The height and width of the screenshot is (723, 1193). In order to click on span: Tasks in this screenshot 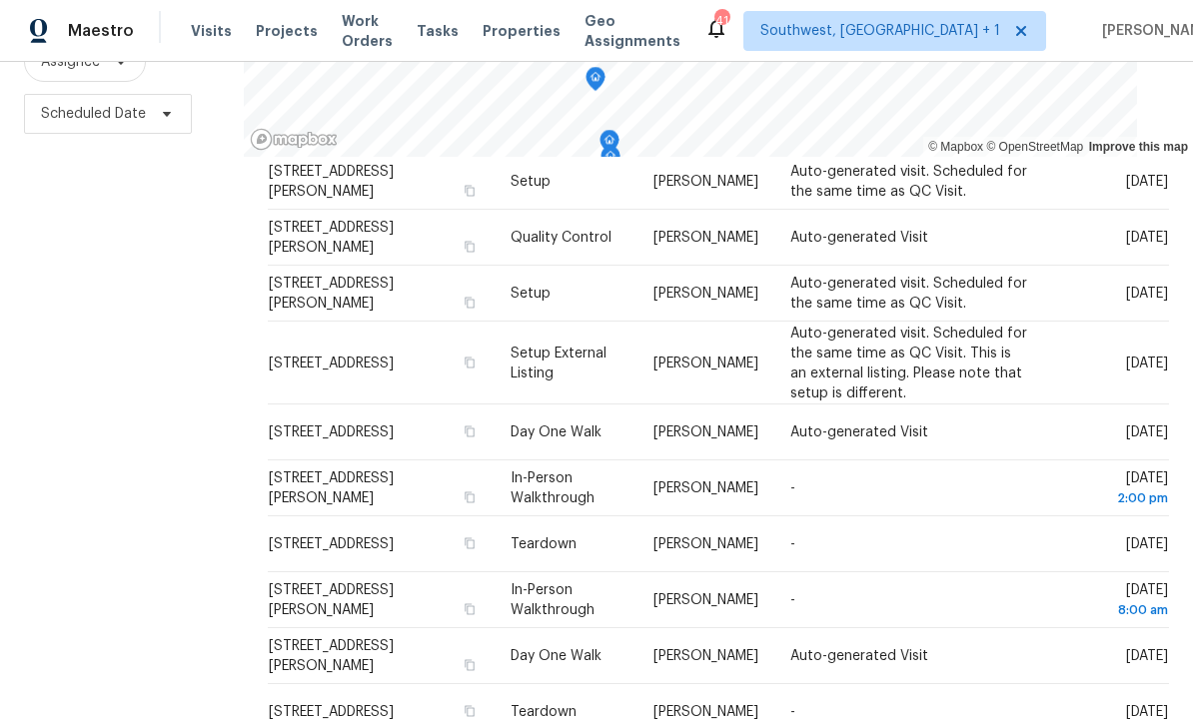, I will do `click(438, 32)`.